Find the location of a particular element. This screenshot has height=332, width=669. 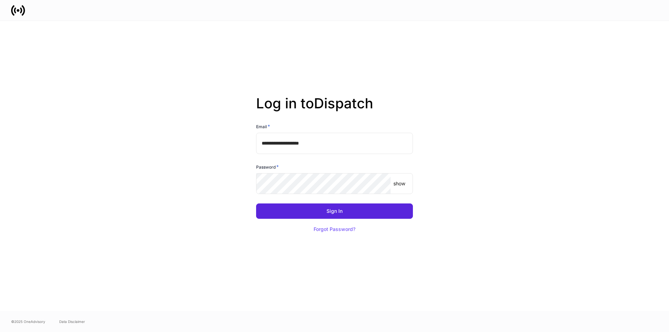

p: show is located at coordinates (399, 184).